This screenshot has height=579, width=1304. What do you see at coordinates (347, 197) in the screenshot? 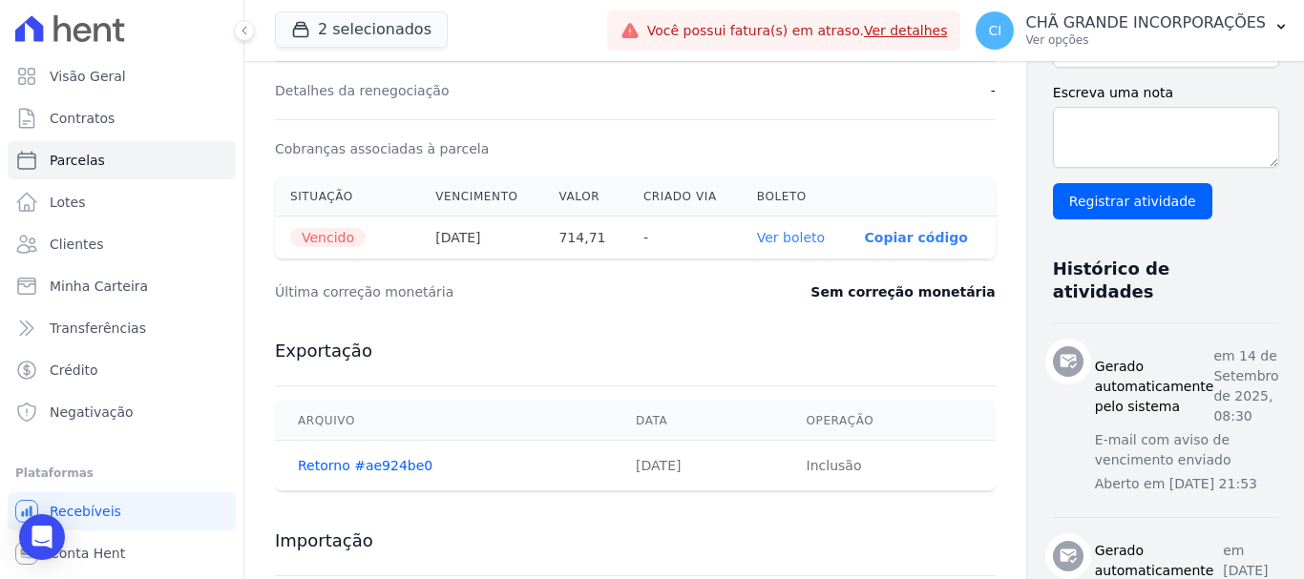
I see `th: Situação` at bounding box center [347, 197].